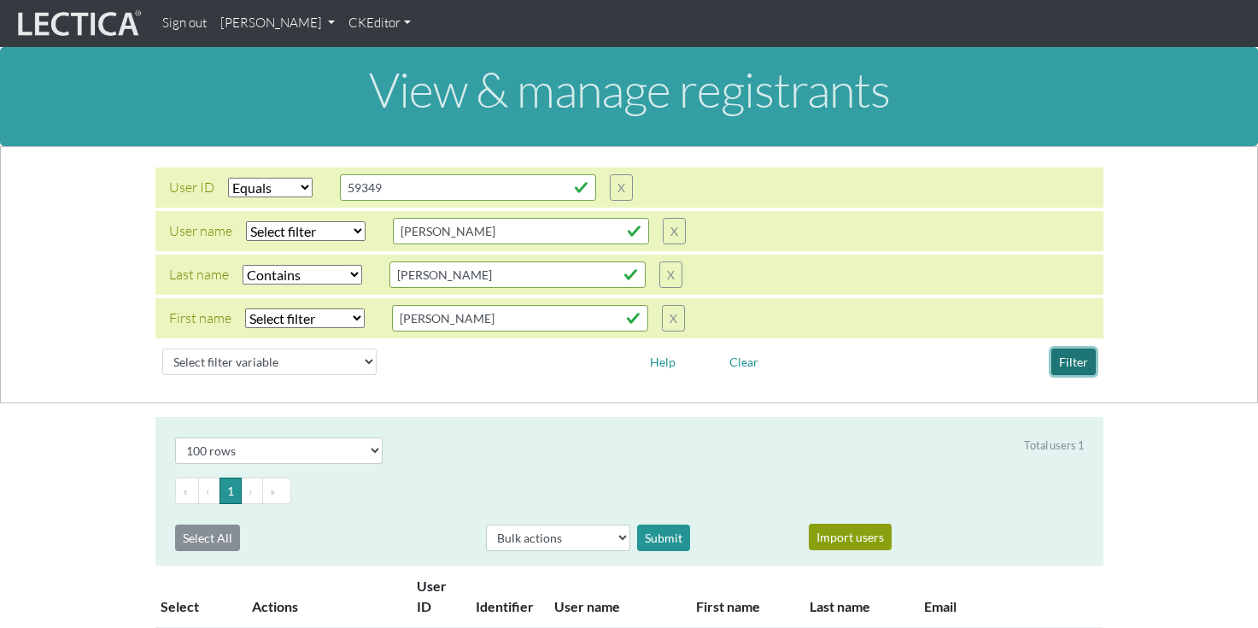 This screenshot has width=1258, height=628. What do you see at coordinates (78, 24) in the screenshot?
I see `img: lecticalive` at bounding box center [78, 24].